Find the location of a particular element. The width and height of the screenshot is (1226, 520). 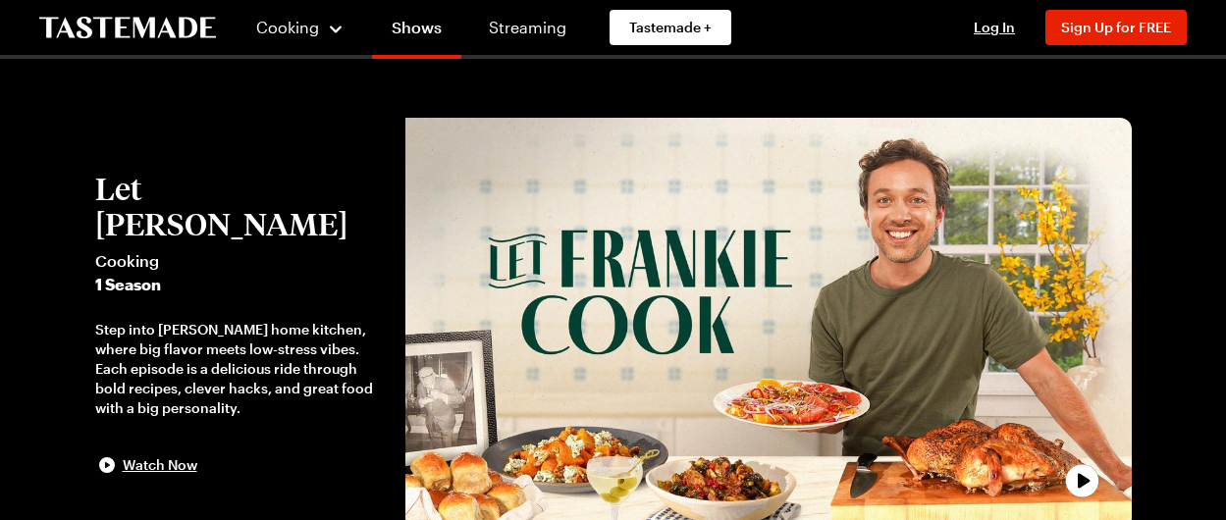

a: Tastemade + is located at coordinates (671, 27).